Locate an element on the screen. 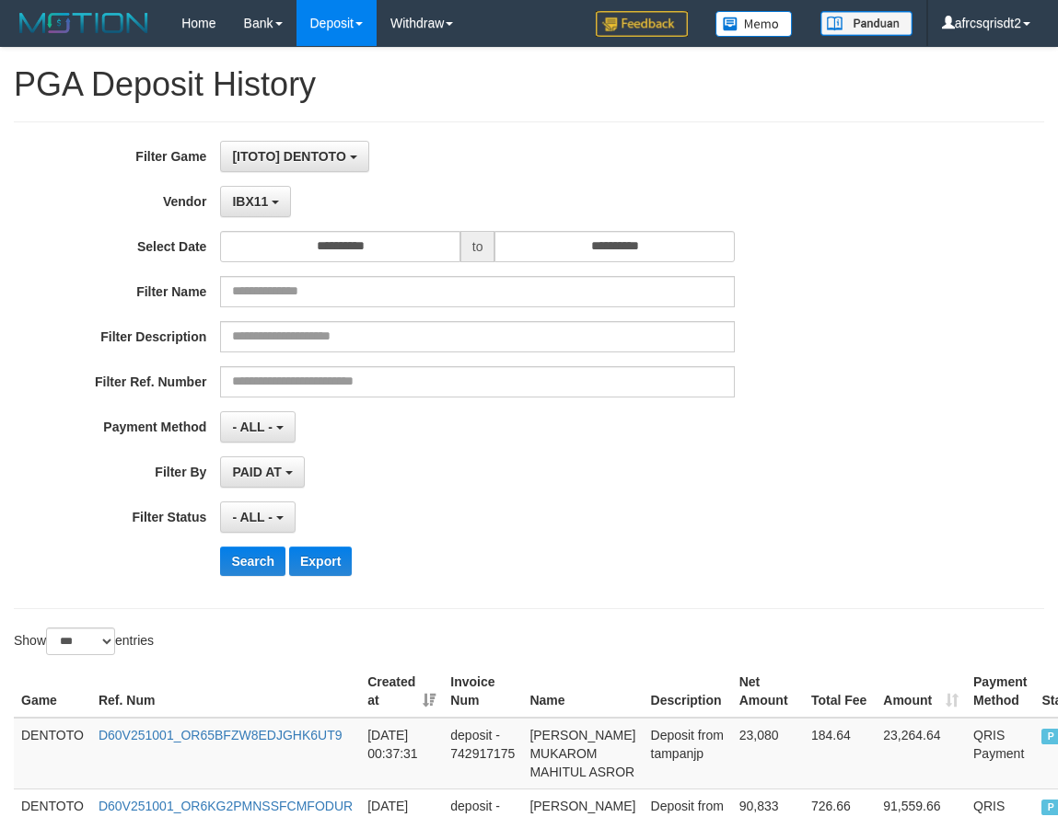  a: D60V251001_OR6KG2PMNSSFCMFODUR is located at coordinates (226, 806).